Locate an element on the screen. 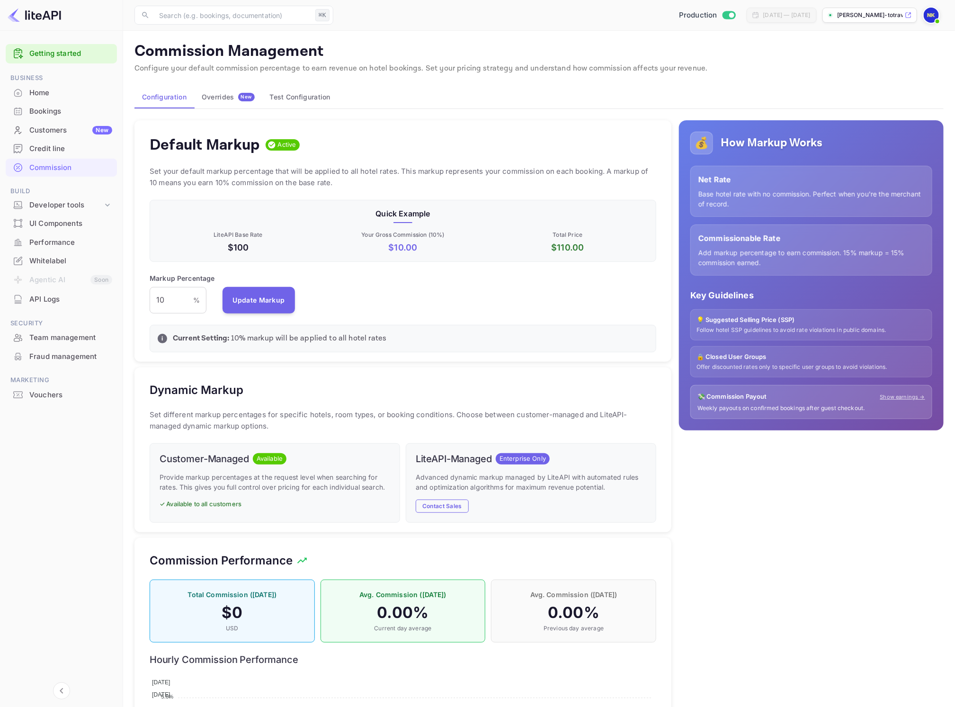  h5: Dynamic Markup is located at coordinates (197, 390).